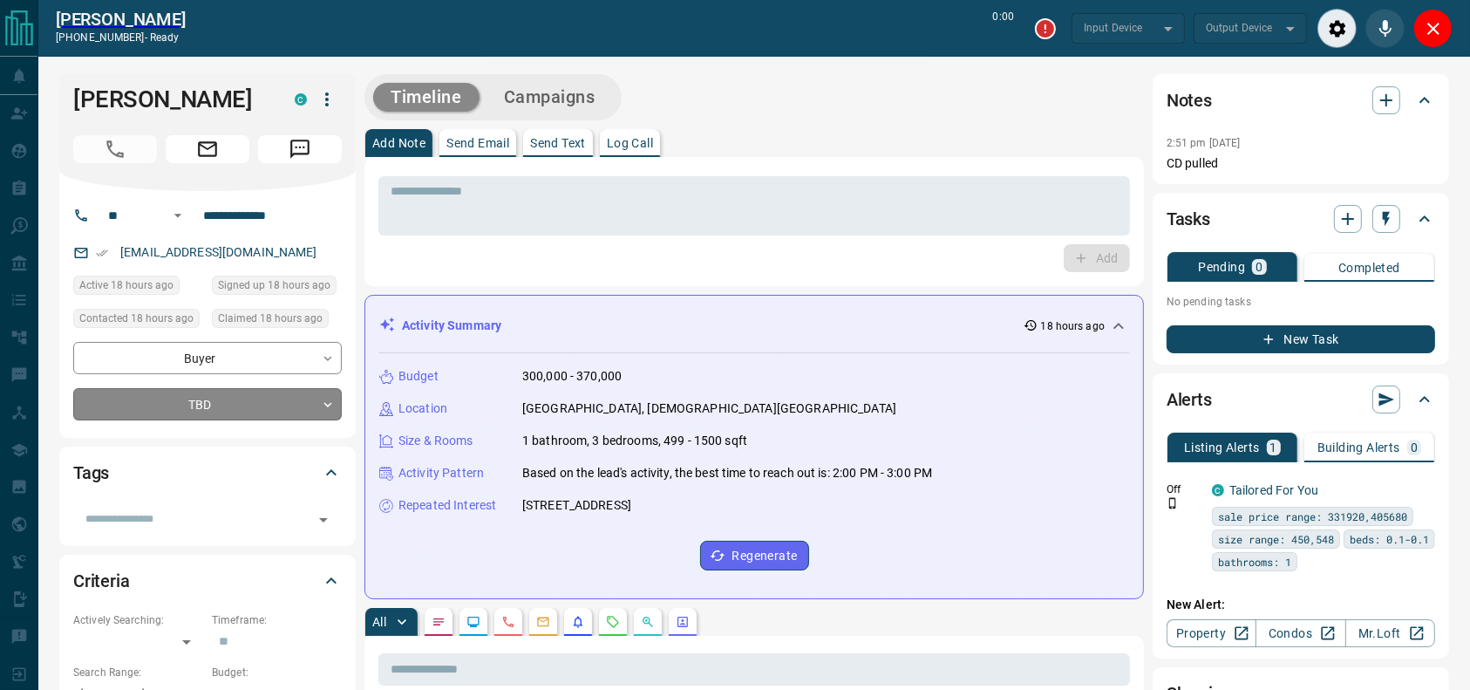 This screenshot has height=690, width=1470. What do you see at coordinates (1255, 562) in the screenshot?
I see `span: bathrooms: 1` at bounding box center [1255, 562].